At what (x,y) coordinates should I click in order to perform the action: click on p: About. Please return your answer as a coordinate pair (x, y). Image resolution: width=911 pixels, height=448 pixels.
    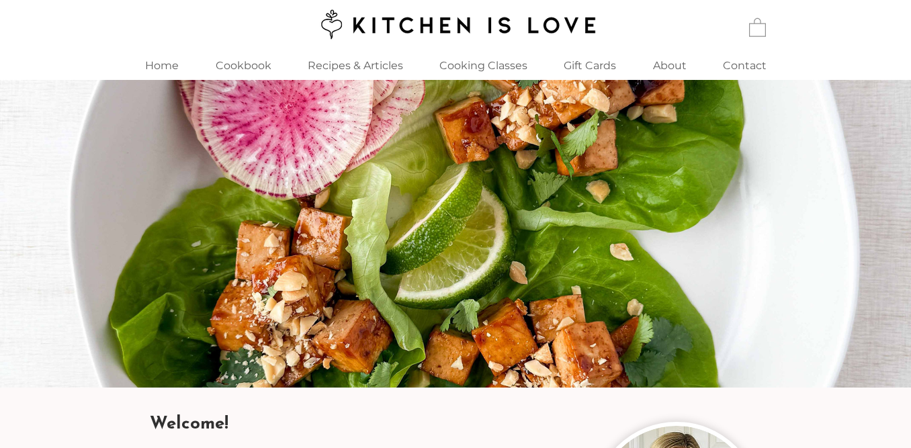
    Looking at the image, I should click on (670, 65).